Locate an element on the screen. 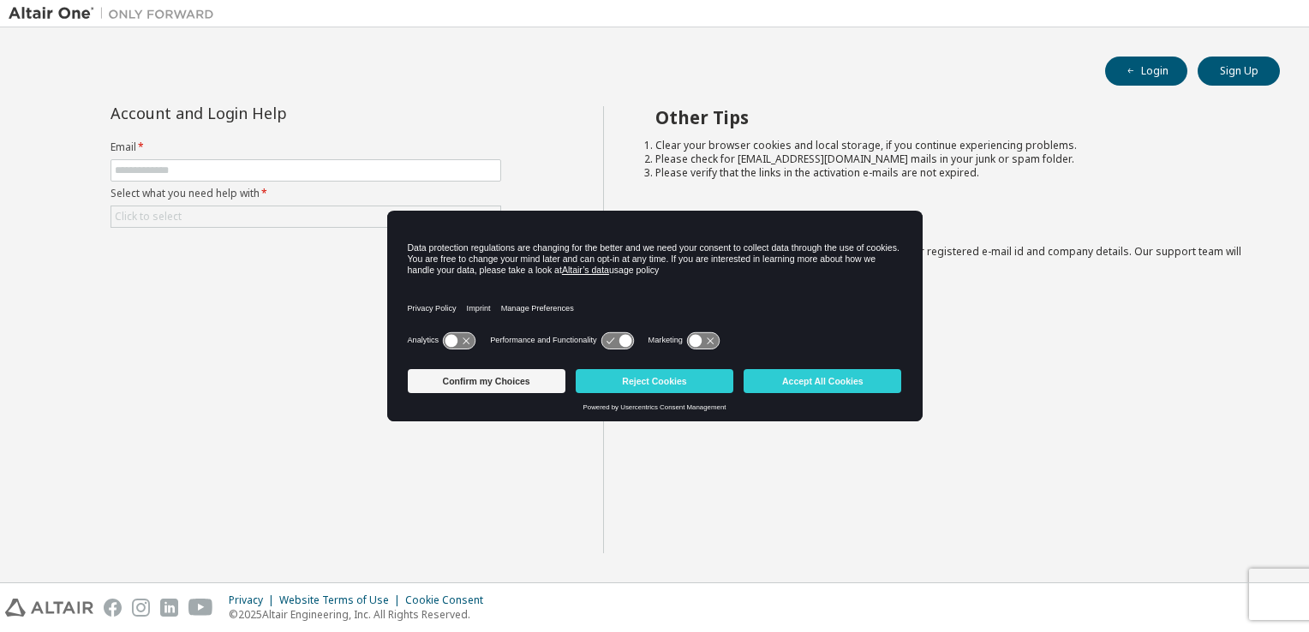  div: Cookie Consent is located at coordinates (449, 601).